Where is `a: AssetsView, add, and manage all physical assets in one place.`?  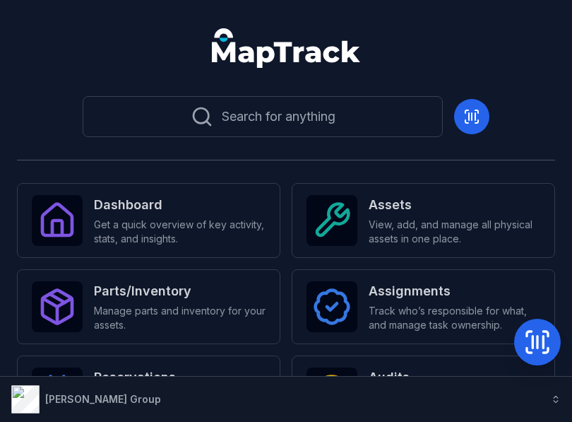
a: AssetsView, add, and manage all physical assets in one place. is located at coordinates (423, 220).